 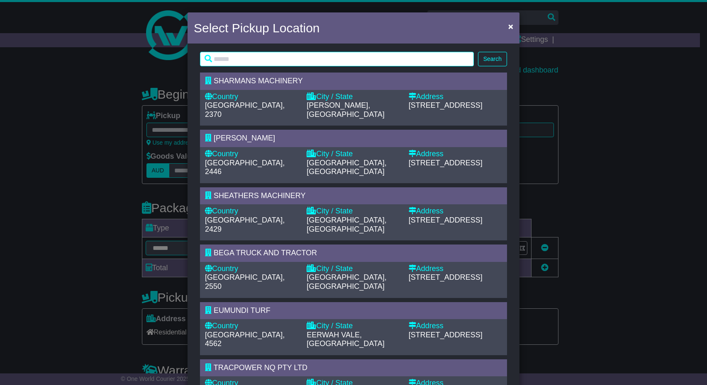 I want to click on span: TRACPOWER NQ PTY LTD, so click(x=260, y=368).